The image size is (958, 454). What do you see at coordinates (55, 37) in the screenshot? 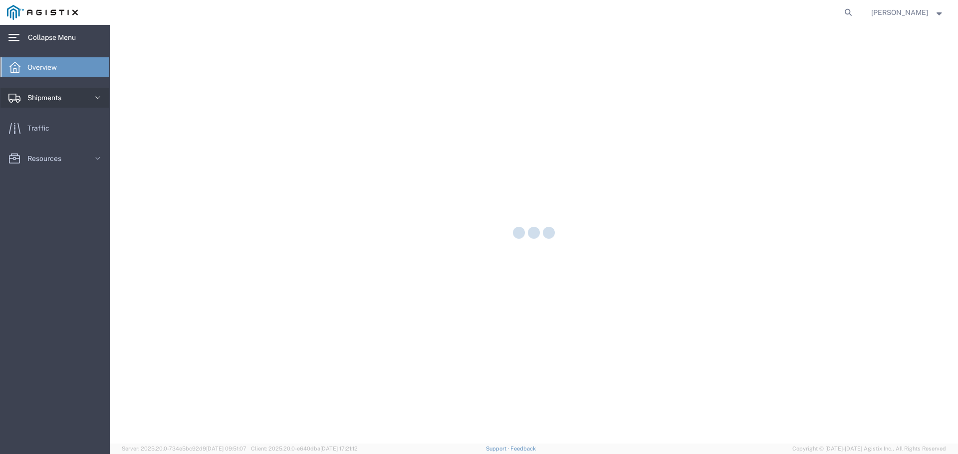
I see `span: Collapse Menu` at bounding box center [55, 37].